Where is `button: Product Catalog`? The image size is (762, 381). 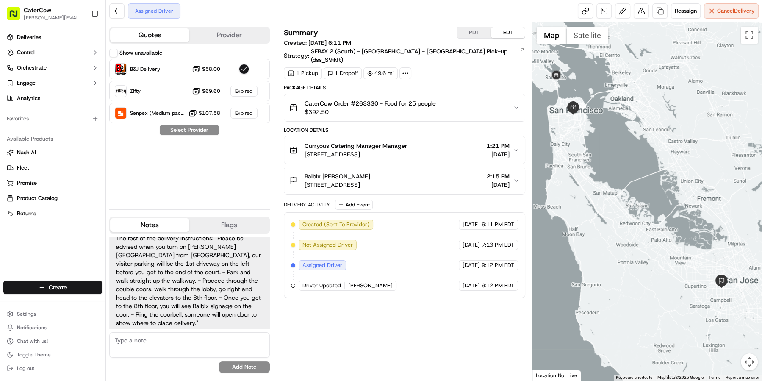 button: Product Catalog is located at coordinates (52, 198).